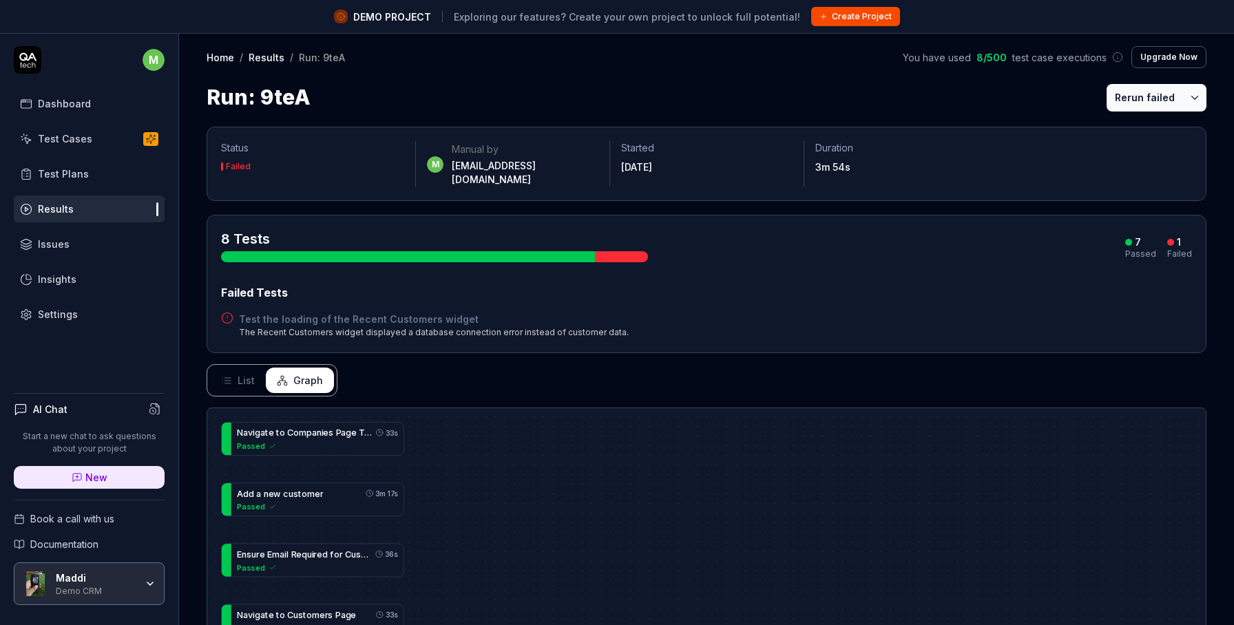 This screenshot has width=1234, height=625. I want to click on p: Start a new chat to ask questions about your project, so click(89, 443).